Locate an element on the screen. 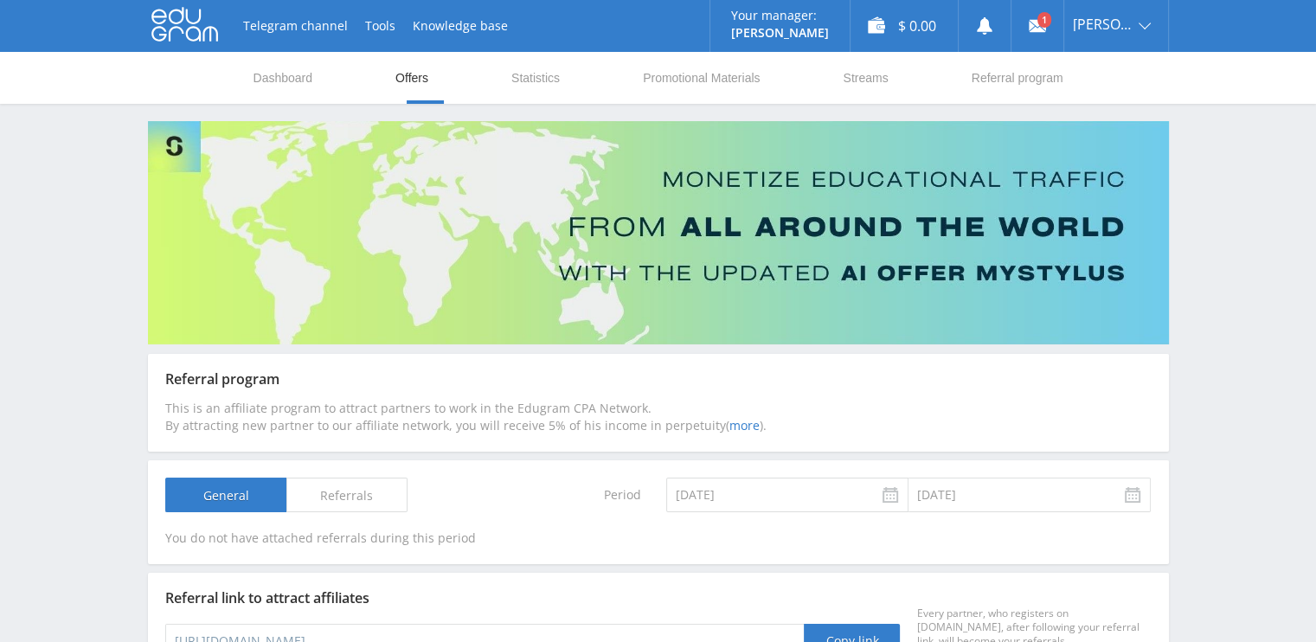 This screenshot has width=1316, height=642. span: Referrals is located at coordinates (347, 495).